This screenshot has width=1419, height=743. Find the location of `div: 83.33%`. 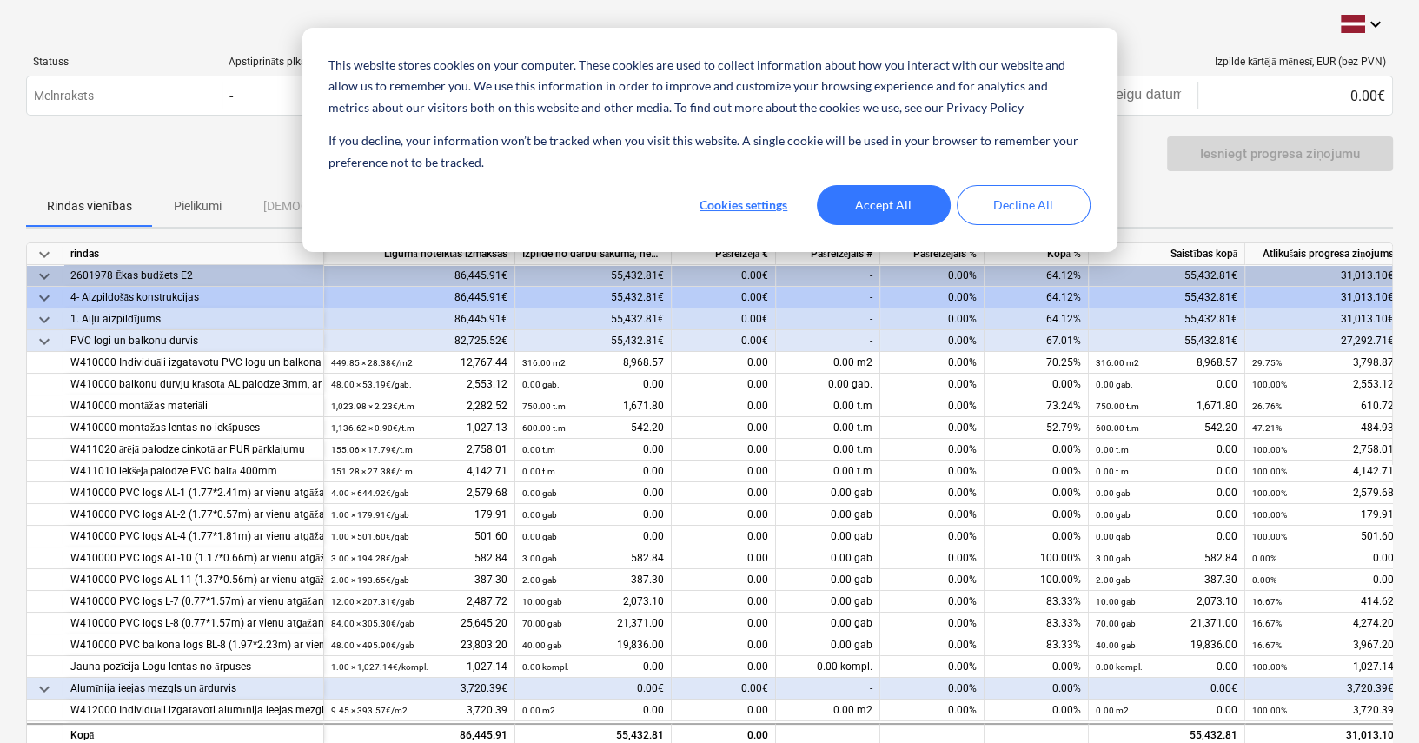

div: 83.33% is located at coordinates (1037, 623).